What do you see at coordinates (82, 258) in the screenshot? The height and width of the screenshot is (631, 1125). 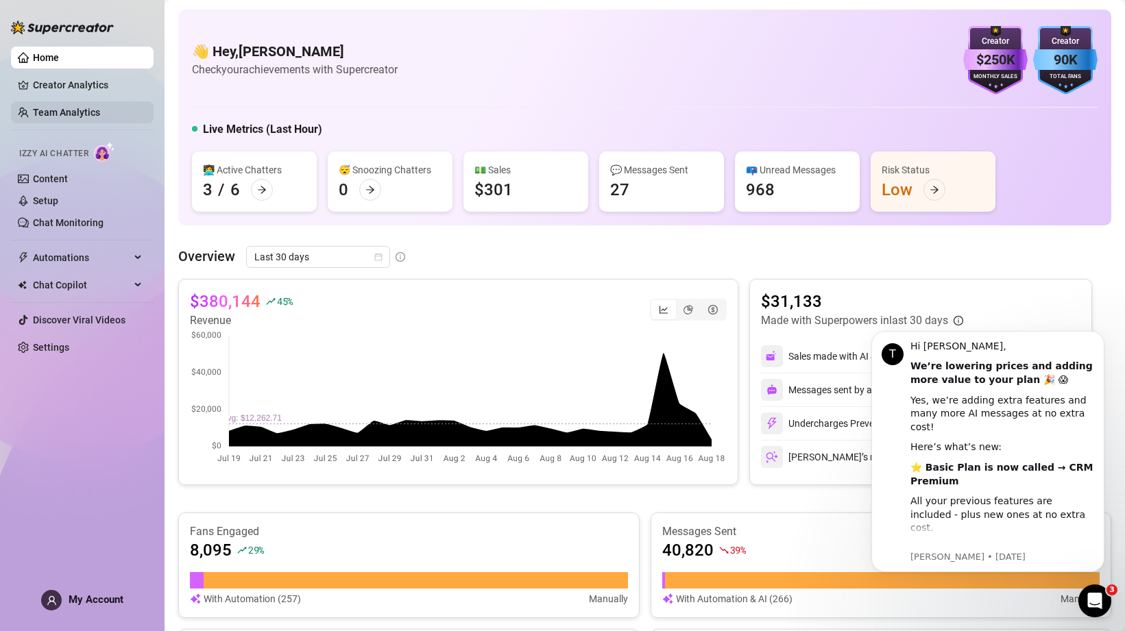 I see `span: Automations` at bounding box center [82, 258].